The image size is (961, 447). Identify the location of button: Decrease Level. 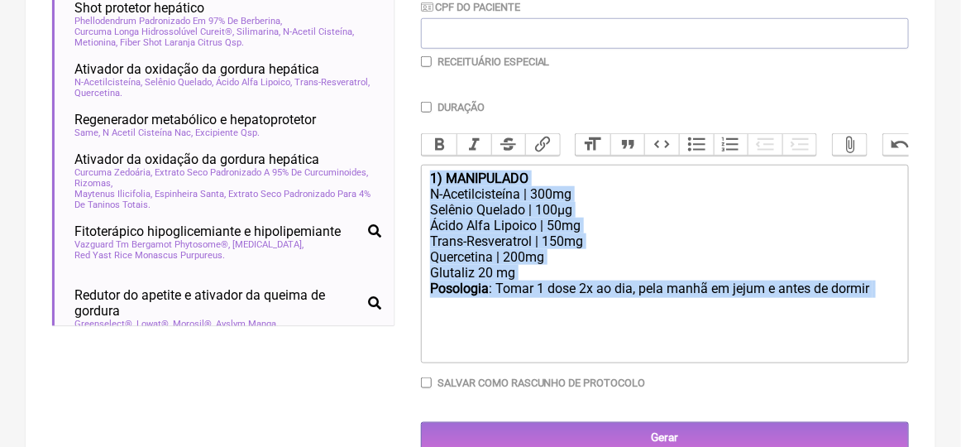
(765, 145).